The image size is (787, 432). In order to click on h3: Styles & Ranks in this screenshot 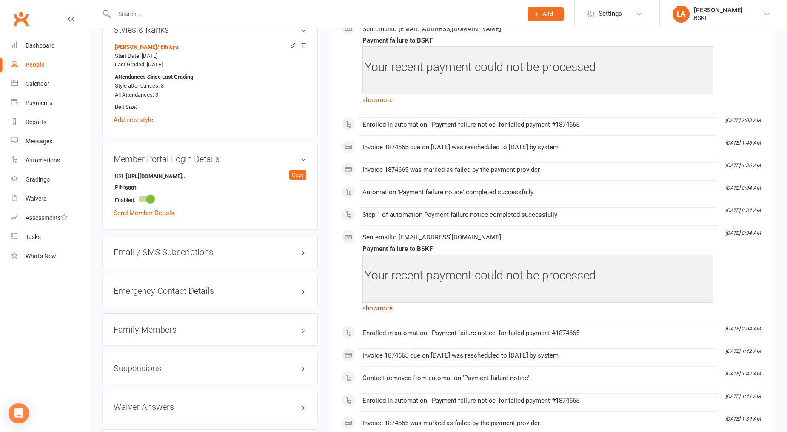, I will do `click(210, 30)`.